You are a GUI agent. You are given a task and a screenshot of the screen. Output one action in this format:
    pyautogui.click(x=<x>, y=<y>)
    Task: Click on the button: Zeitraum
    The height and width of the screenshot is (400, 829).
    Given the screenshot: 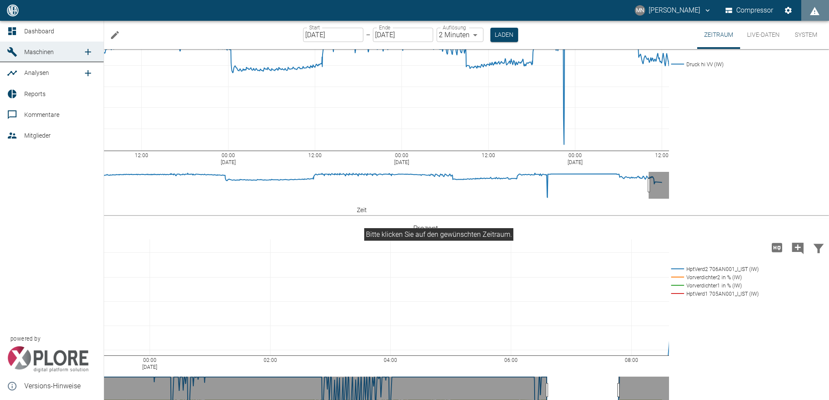 What is the action you would take?
    pyautogui.click(x=718, y=35)
    